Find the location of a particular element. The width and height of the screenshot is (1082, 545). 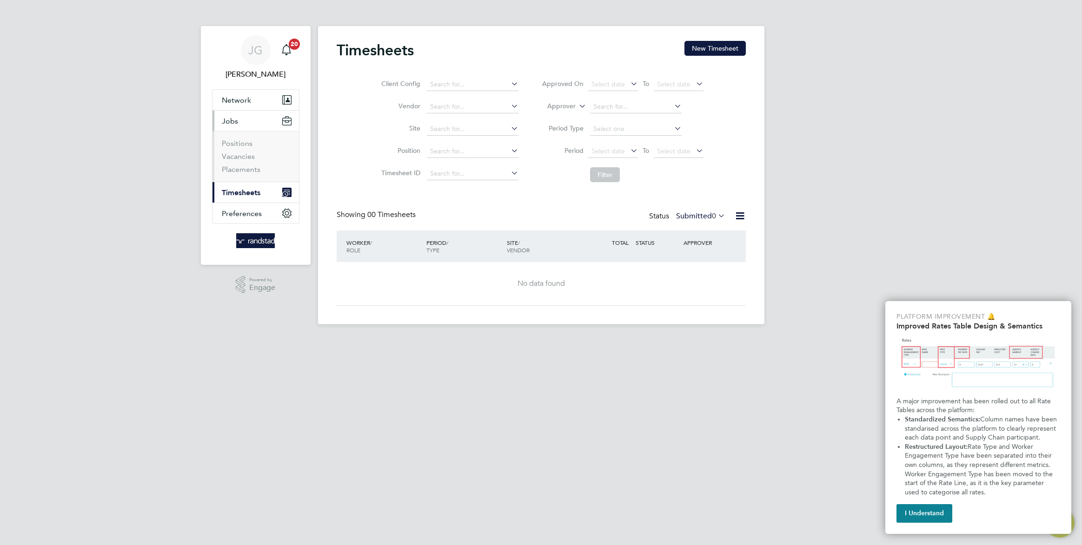

label: Period Type is located at coordinates (563, 128).